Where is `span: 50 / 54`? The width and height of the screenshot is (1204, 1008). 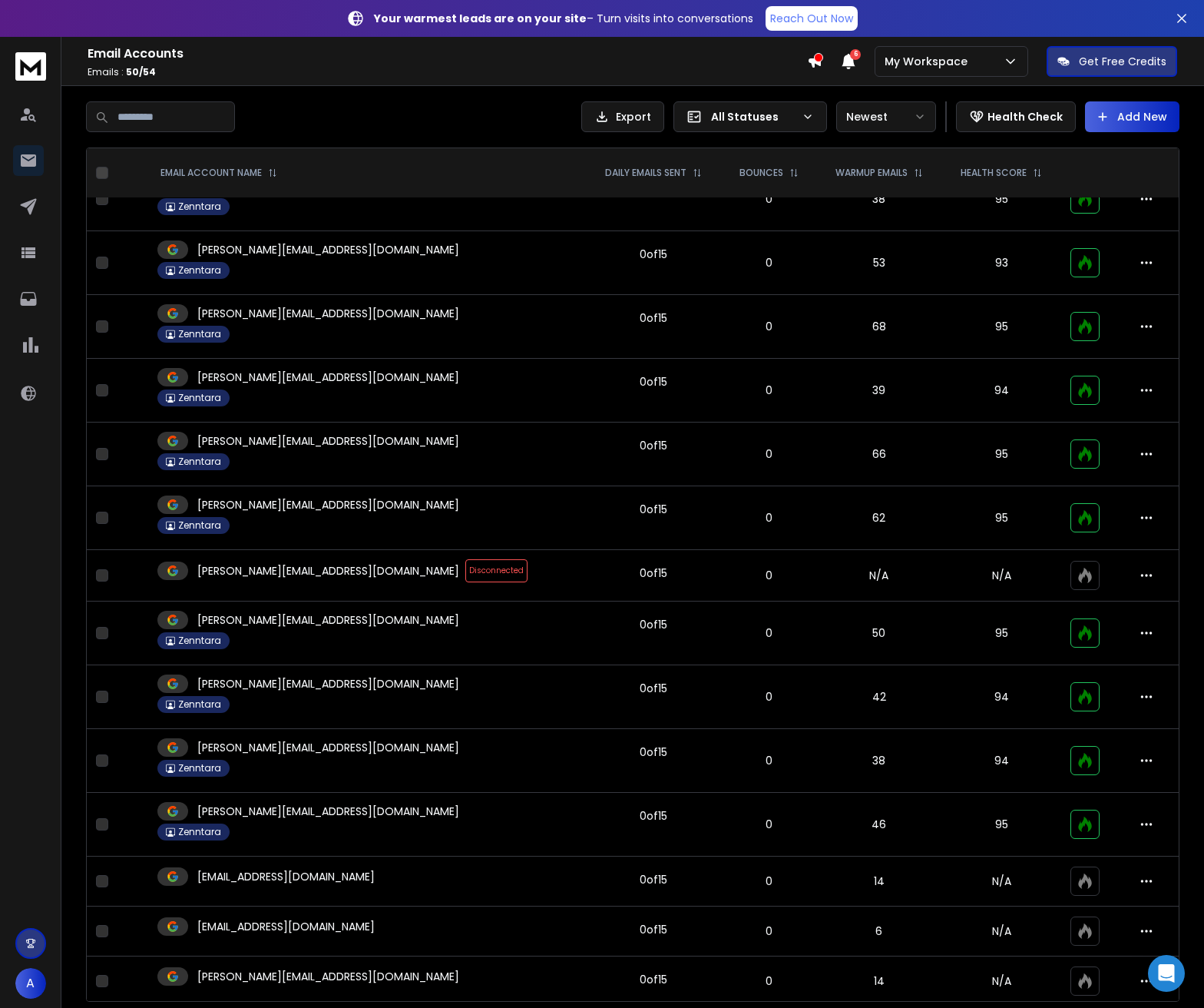
span: 50 / 54 is located at coordinates (140, 71).